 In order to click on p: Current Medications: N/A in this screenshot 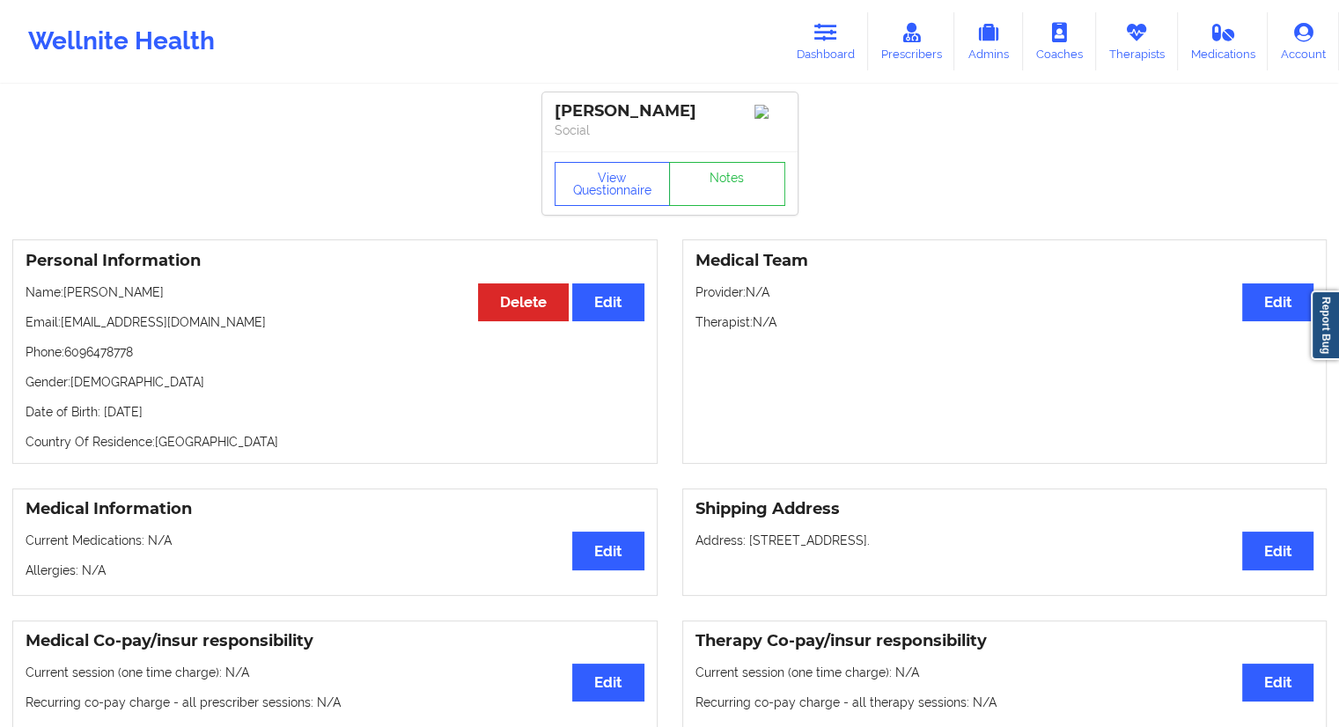, I will do `click(335, 541)`.